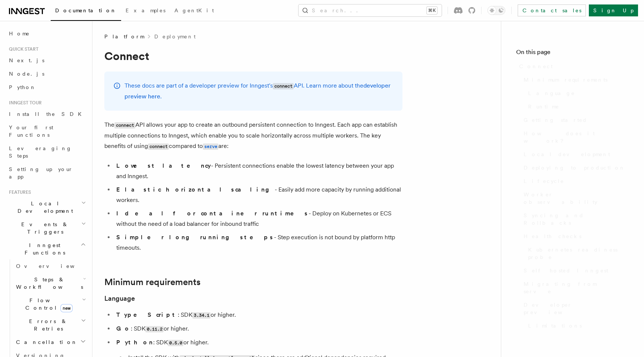  Describe the element at coordinates (577, 325) in the screenshot. I see `a: Limitations` at that location.